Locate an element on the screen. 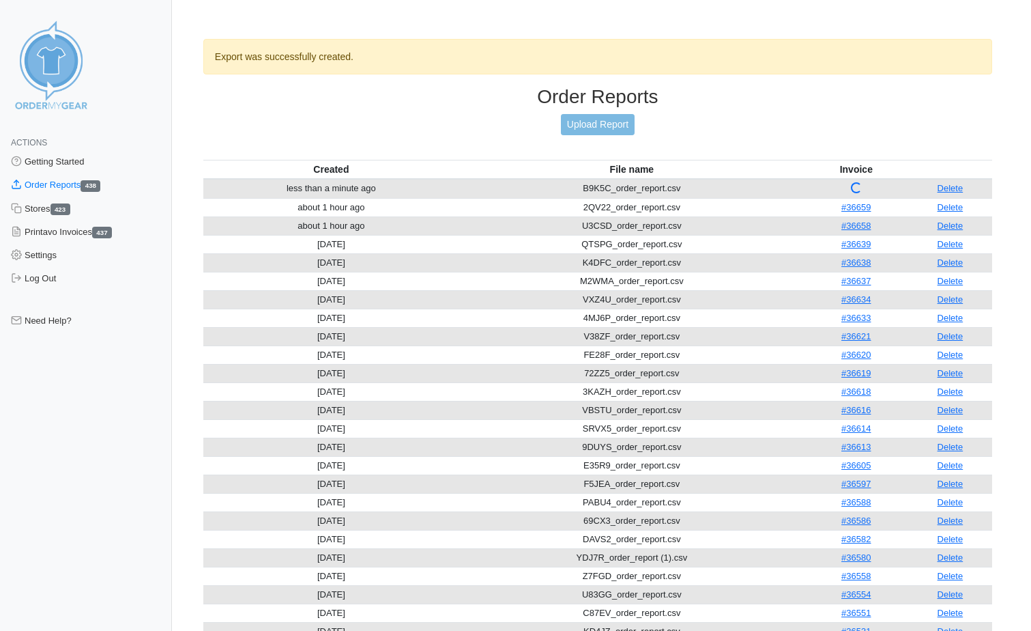 The width and height of the screenshot is (1031, 631). td: U3CSD_order_report.csv is located at coordinates (632, 225).